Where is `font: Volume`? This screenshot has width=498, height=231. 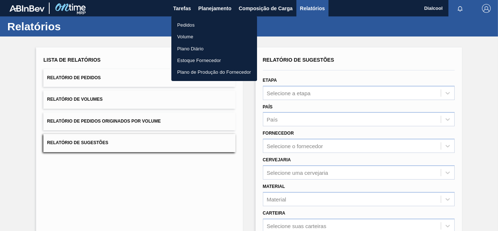
font: Volume is located at coordinates (185, 36).